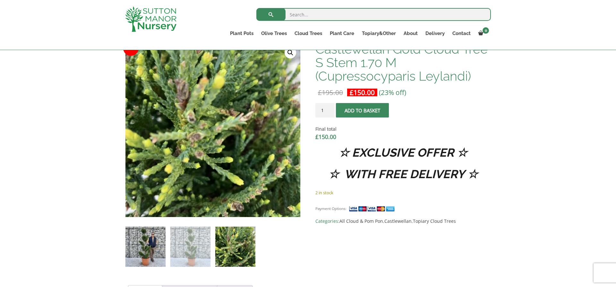 The image size is (616, 287). What do you see at coordinates (362, 110) in the screenshot?
I see `button: Add to basket` at bounding box center [362, 110].